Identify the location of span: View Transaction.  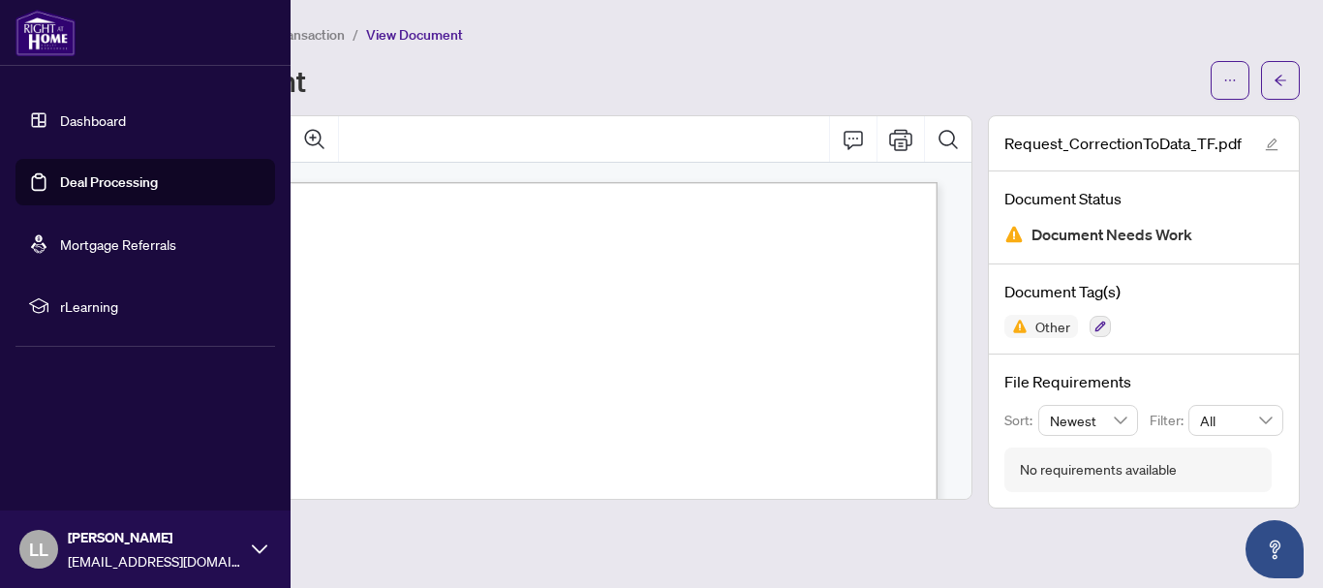
(292, 35).